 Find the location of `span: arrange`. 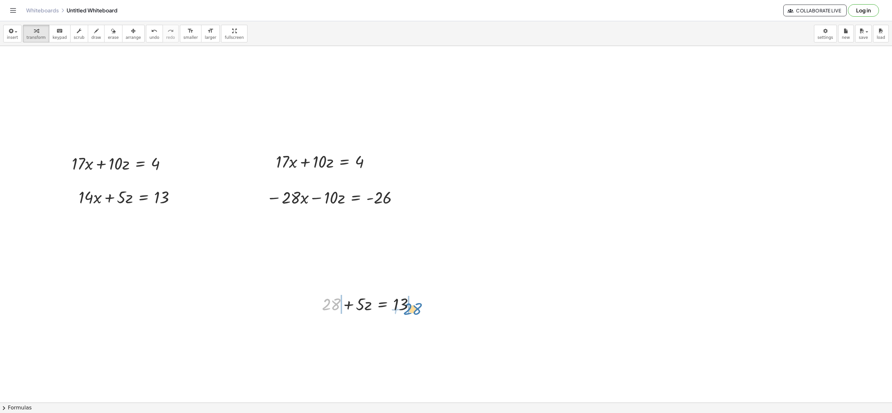

span: arrange is located at coordinates (133, 38).